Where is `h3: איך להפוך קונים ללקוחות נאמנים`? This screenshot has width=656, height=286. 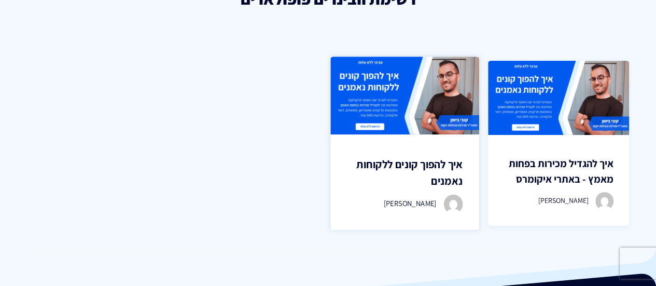
h3: איך להפוך קונים ללקוחות נאמנים is located at coordinates (405, 172).